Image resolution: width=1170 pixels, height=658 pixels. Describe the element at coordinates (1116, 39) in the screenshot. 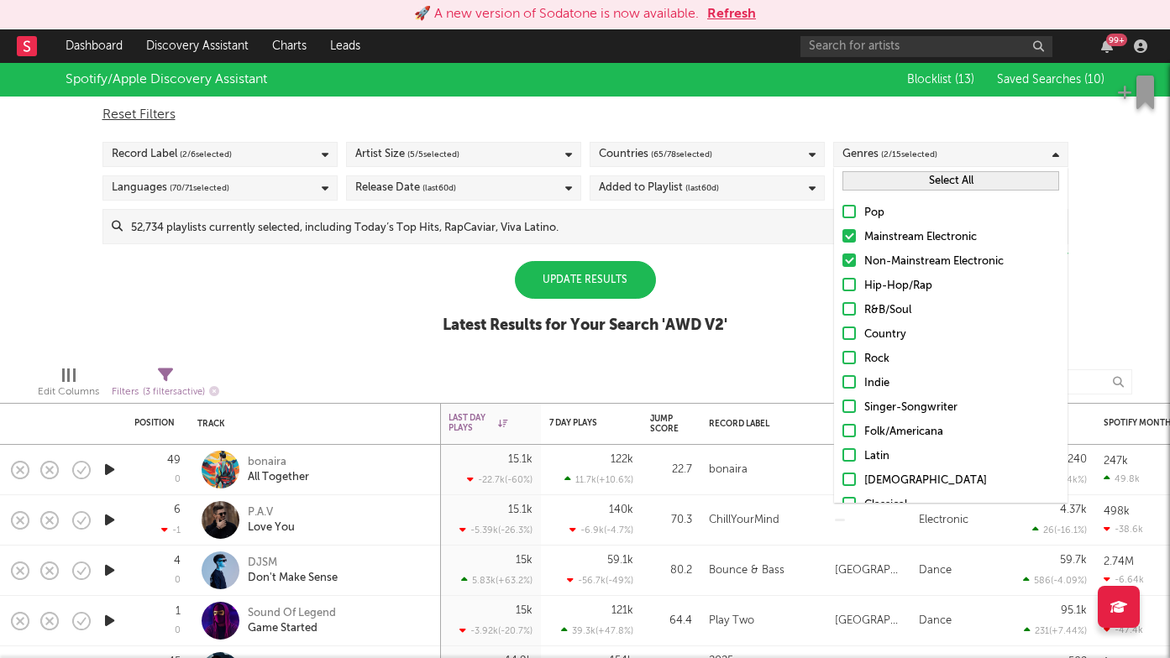

I see `div: 99 +` at that location.